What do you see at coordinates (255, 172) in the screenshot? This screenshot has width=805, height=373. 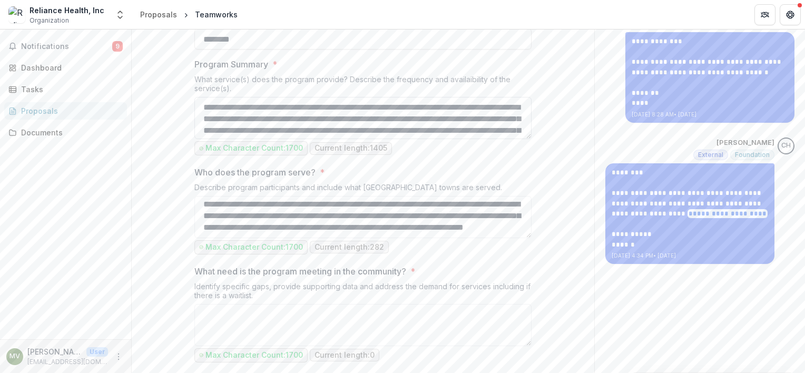 I see `p: Who does the program serve?` at bounding box center [255, 172].